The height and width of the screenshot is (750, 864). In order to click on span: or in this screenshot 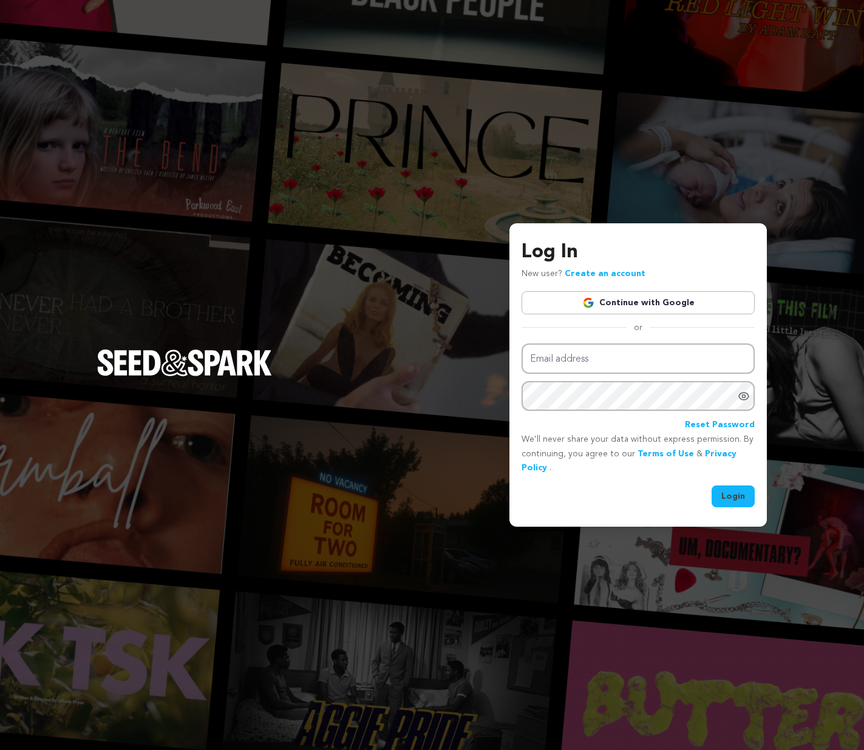, I will do `click(638, 328)`.